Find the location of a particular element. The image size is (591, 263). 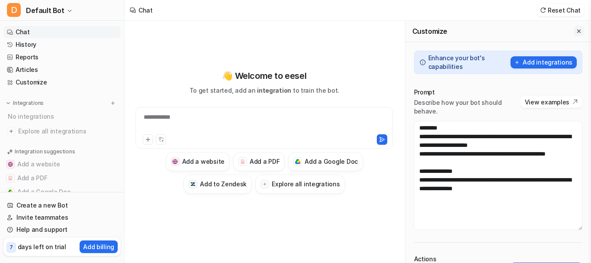

button: Add to ZendeskAdd to Zendesk is located at coordinates (218, 184).